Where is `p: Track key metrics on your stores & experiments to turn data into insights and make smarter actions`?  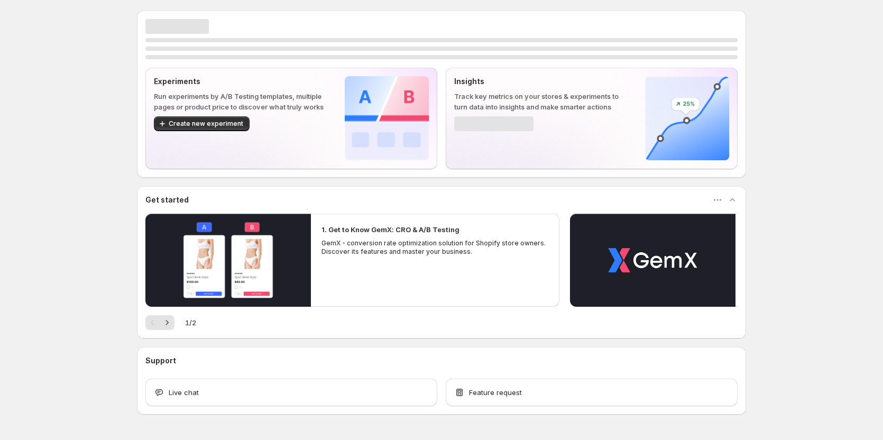
p: Track key metrics on your stores & experiments to turn data into insights and make smarter actions is located at coordinates (541, 102).